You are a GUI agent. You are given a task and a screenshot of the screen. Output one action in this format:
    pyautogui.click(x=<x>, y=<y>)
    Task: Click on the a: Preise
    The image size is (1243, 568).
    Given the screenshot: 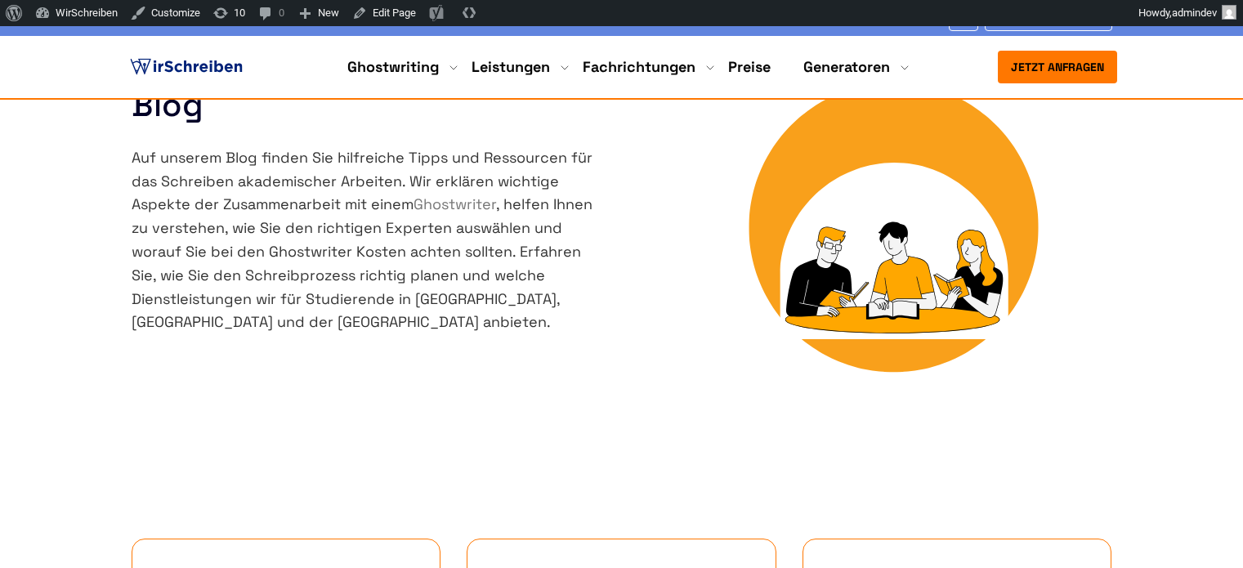 What is the action you would take?
    pyautogui.click(x=749, y=66)
    